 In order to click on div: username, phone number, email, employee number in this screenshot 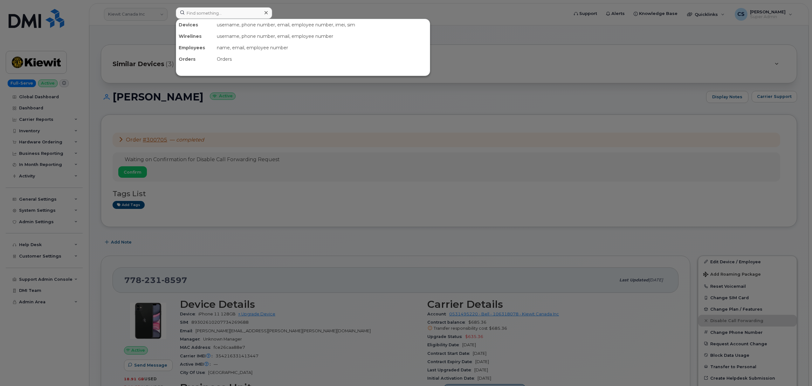, I will do `click(322, 36)`.